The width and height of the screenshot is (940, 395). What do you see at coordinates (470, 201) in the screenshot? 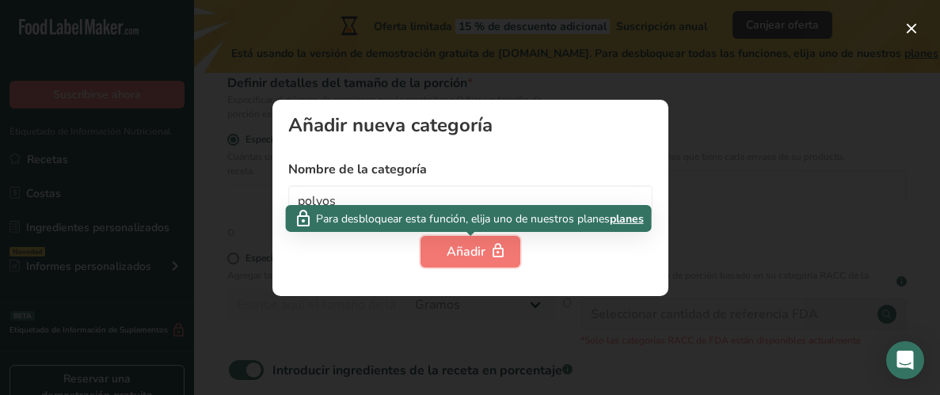
I see `input: Escriba el nombre de su categoría aquí` at bounding box center [470, 201].